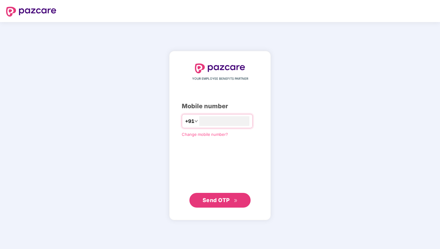  I want to click on a: Change mobile number?, so click(205, 134).